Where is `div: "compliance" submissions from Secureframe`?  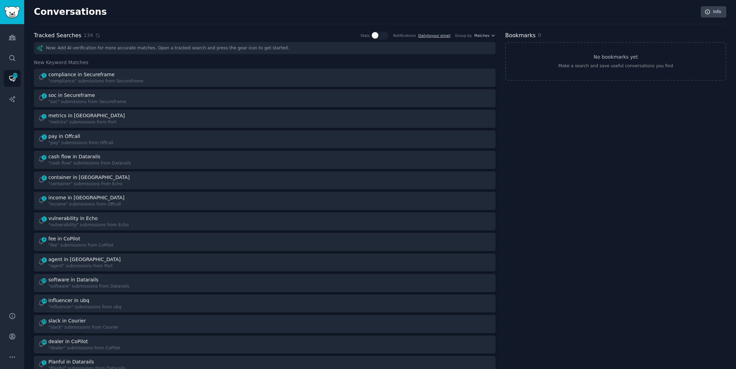
div: "compliance" submissions from Secureframe is located at coordinates (96, 81).